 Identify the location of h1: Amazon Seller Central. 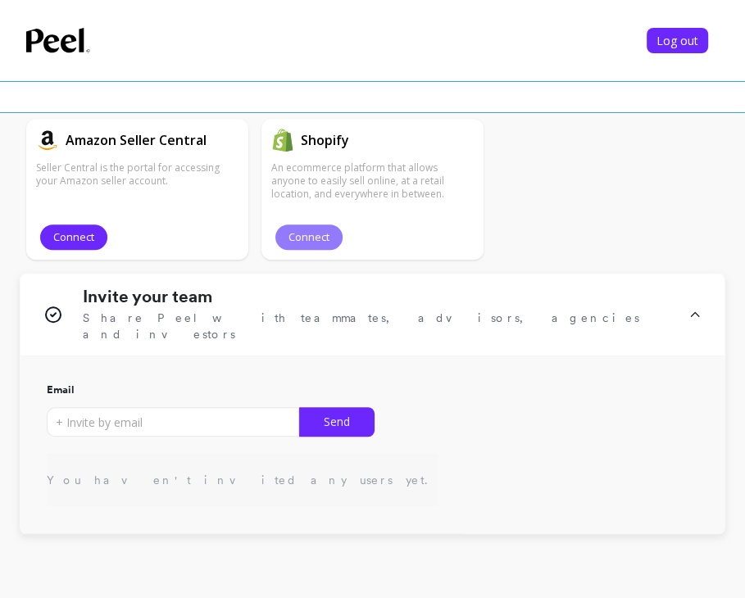
(136, 140).